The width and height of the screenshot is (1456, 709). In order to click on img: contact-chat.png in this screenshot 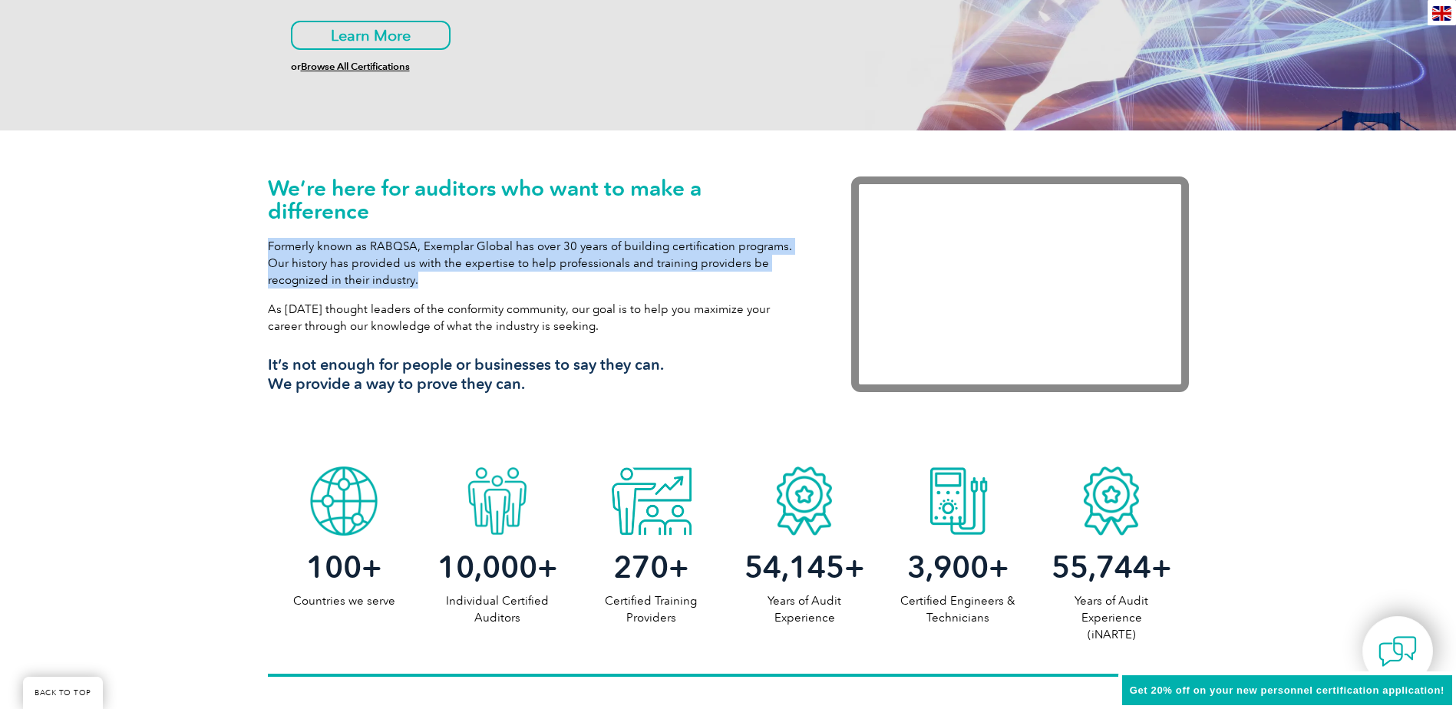, I will do `click(1398, 652)`.